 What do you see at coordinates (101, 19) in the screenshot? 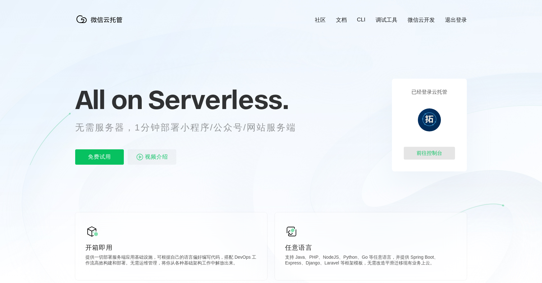
I see `img: 微信云托管` at bounding box center [101, 19].